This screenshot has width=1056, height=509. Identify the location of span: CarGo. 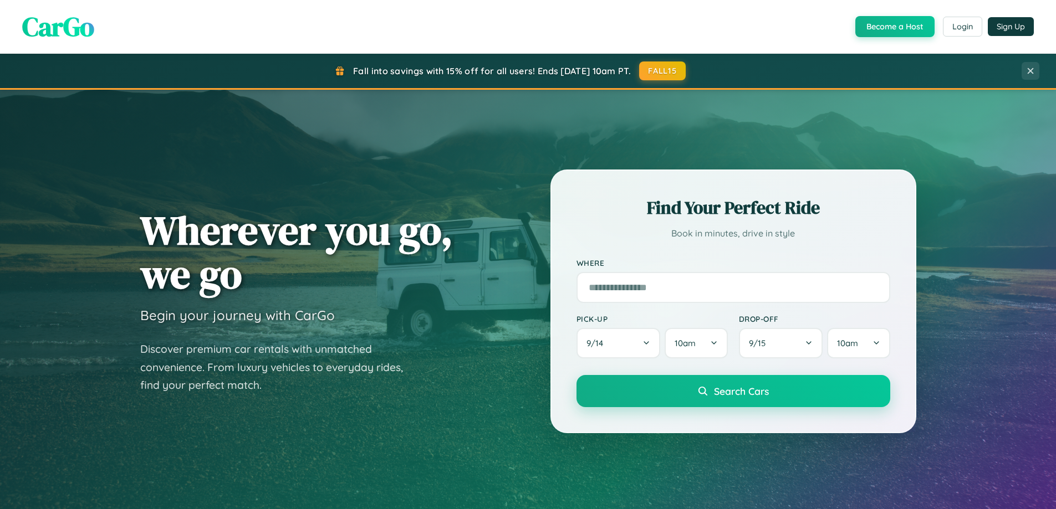
(58, 27).